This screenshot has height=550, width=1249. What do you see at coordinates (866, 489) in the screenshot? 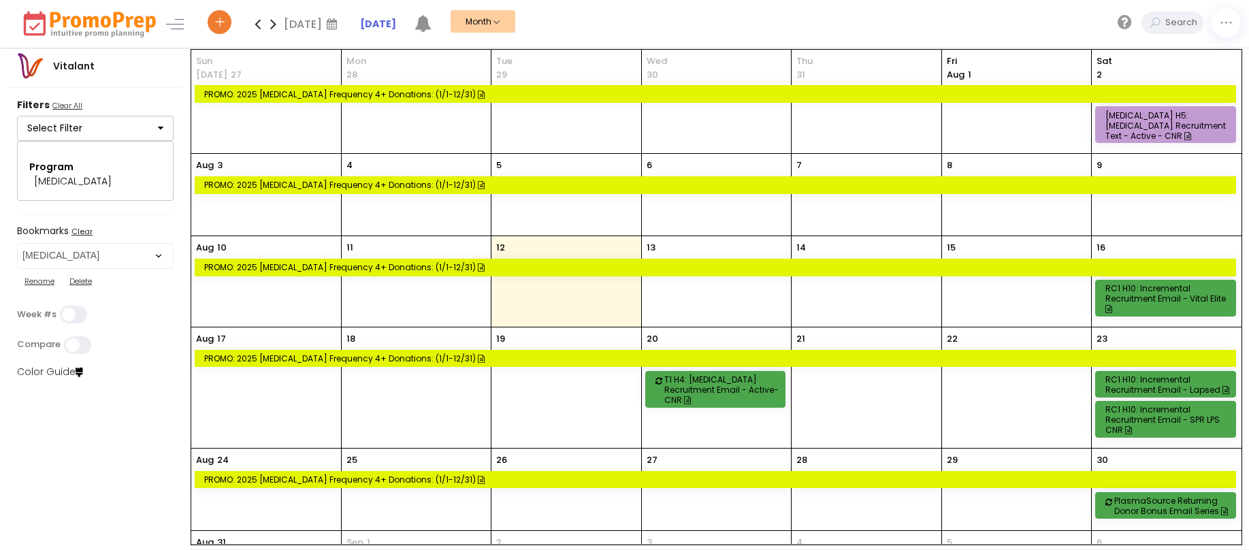
I see `td: August 28, 2025` at bounding box center [866, 489].